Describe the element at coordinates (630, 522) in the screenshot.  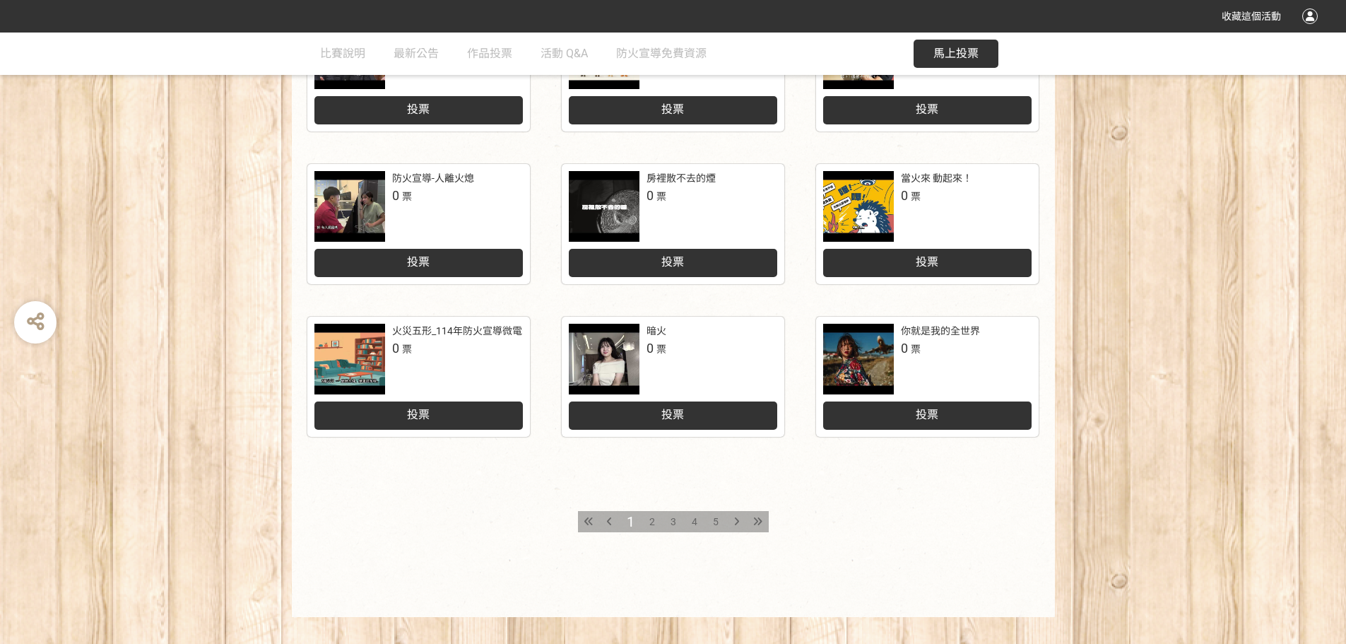
I see `span: 1` at that location.